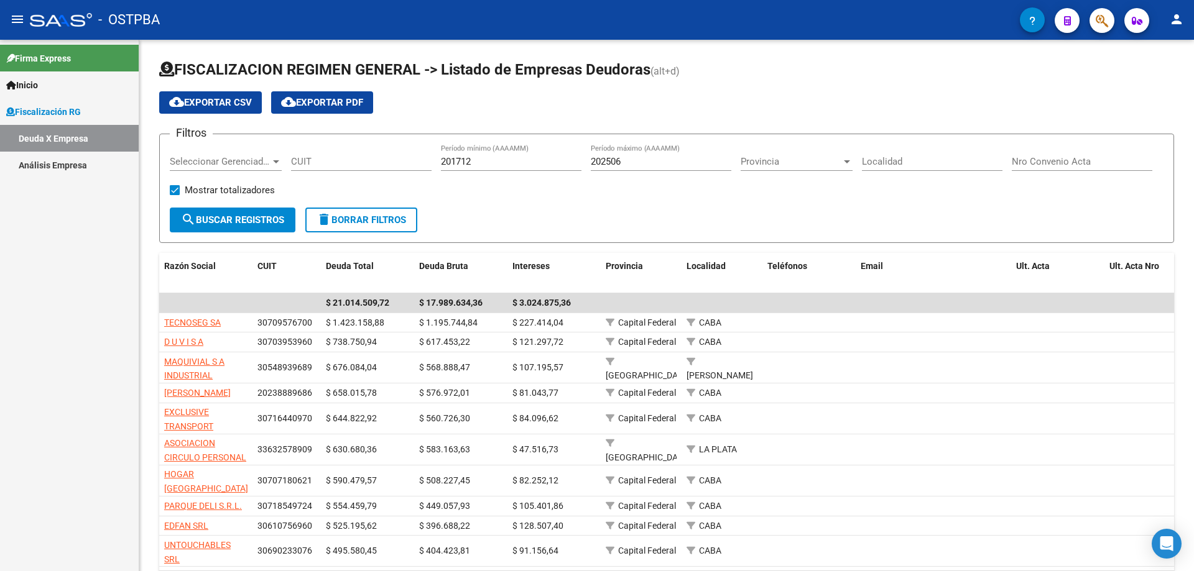  I want to click on span: $ 617.453,22, so click(445, 342).